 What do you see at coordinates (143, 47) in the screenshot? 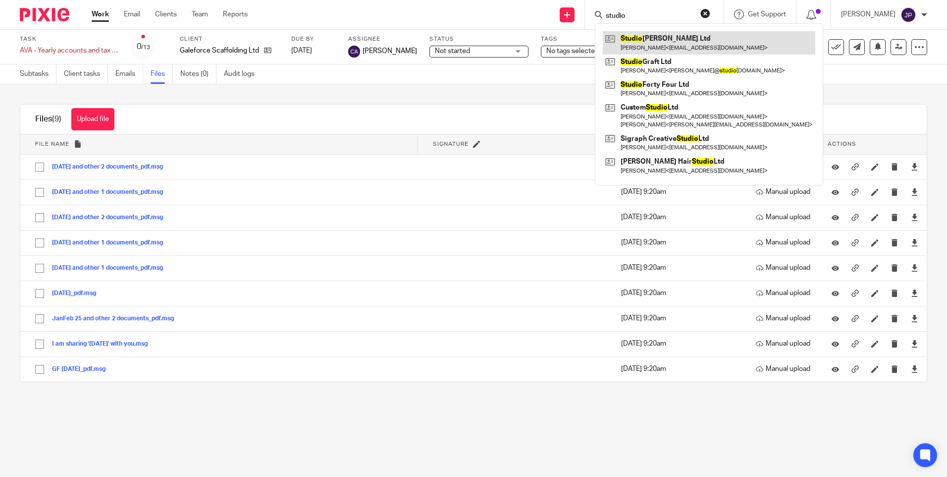
I see `div: 0` at bounding box center [143, 47].